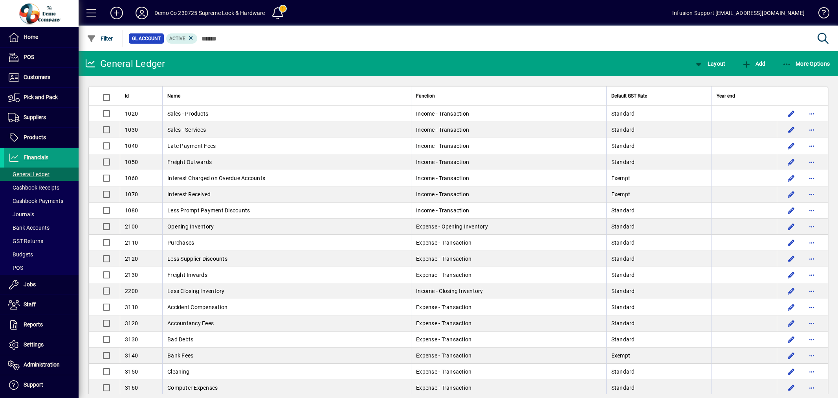 This screenshot has width=838, height=398. What do you see at coordinates (41, 325) in the screenshot?
I see `a: Reports` at bounding box center [41, 325].